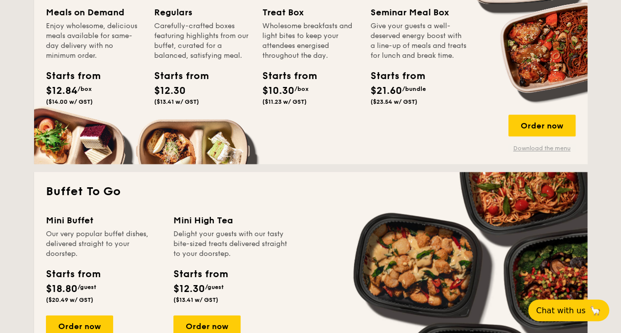  I want to click on div: Regulars, so click(202, 12).